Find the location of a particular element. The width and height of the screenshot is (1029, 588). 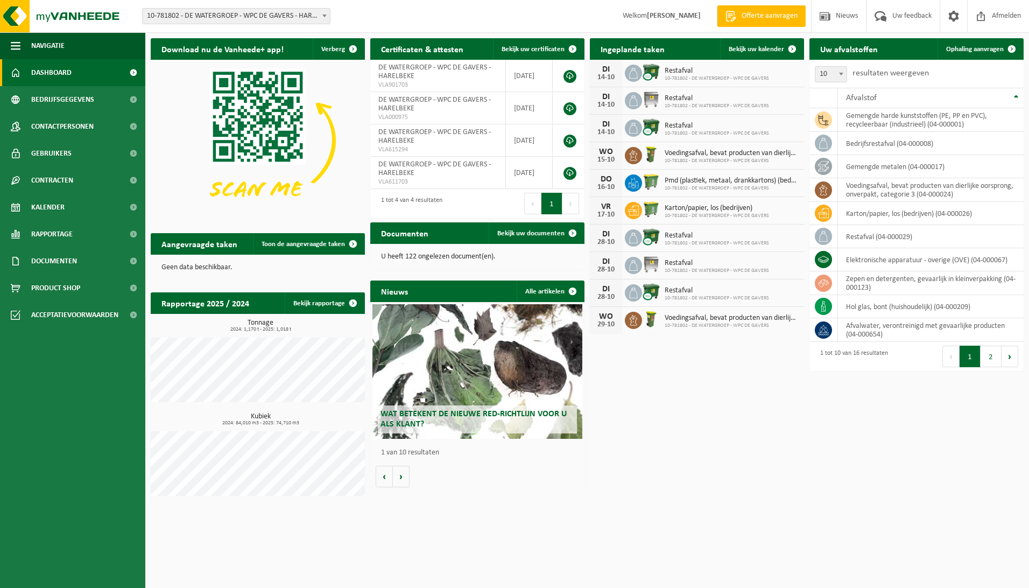

a: Bekijk rapportage is located at coordinates (324, 303).